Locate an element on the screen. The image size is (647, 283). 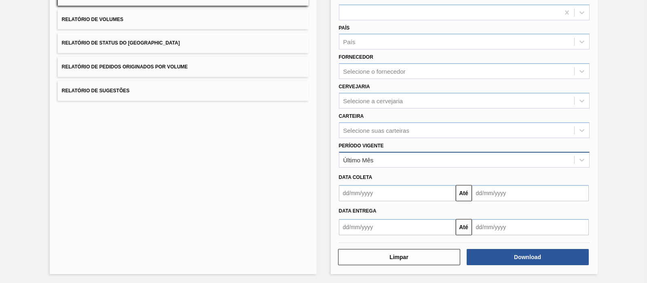
span: Data coleta is located at coordinates (355, 177).